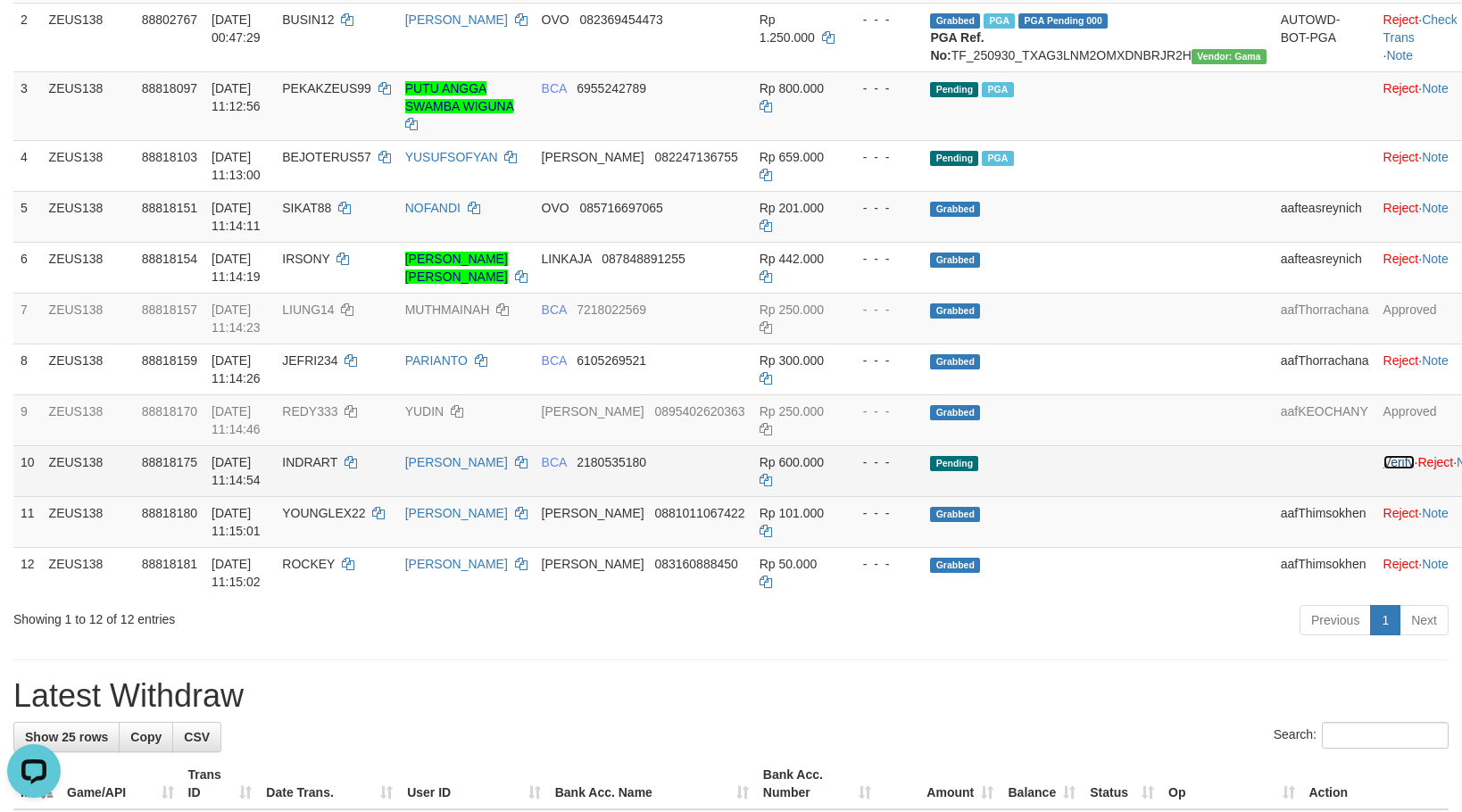  What do you see at coordinates (652, 784) in the screenshot?
I see `th: Bank Acc. Name: activate to sort column ascending` at bounding box center [652, 784].